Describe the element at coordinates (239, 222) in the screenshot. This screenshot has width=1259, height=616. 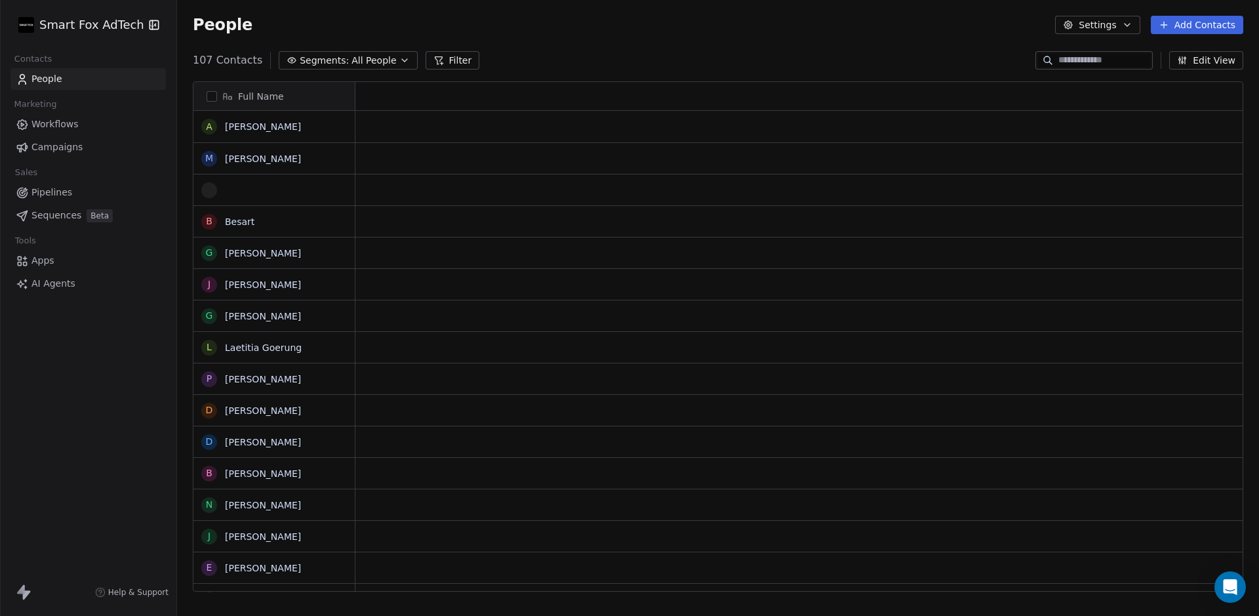
I see `a: Besart` at that location.